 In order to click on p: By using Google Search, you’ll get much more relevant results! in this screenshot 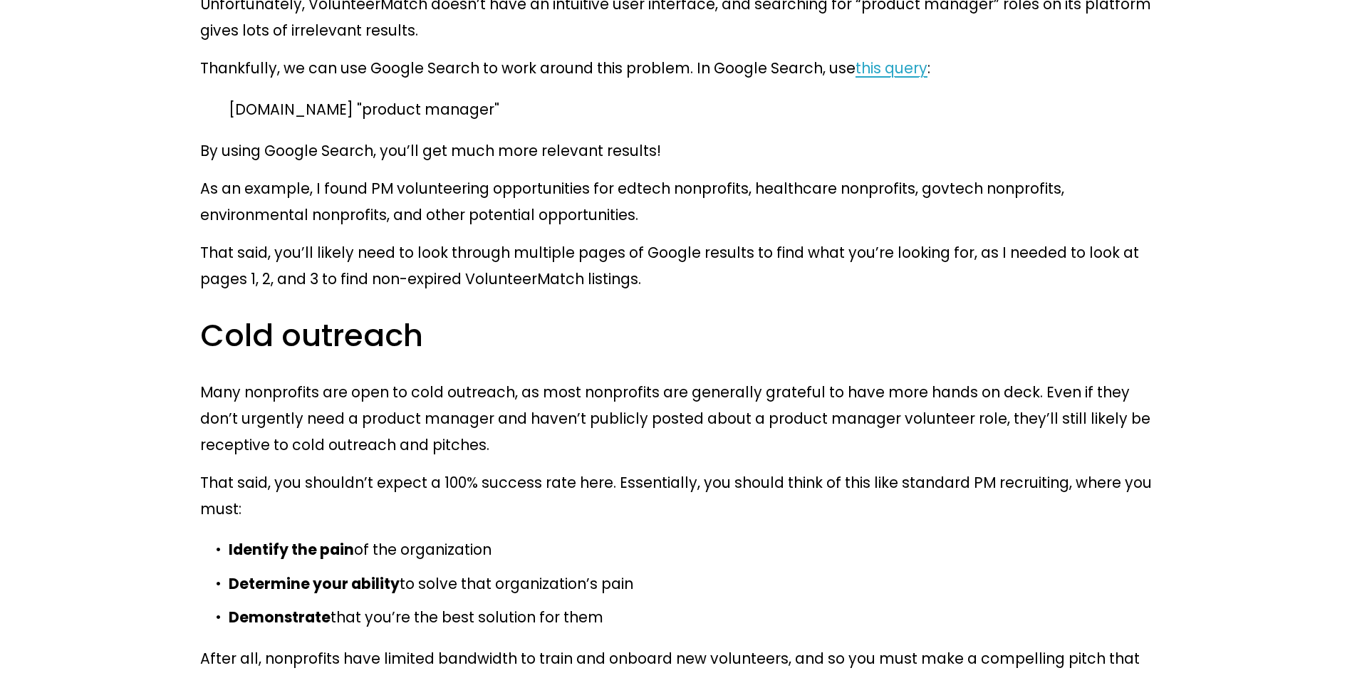, I will do `click(678, 150)`.